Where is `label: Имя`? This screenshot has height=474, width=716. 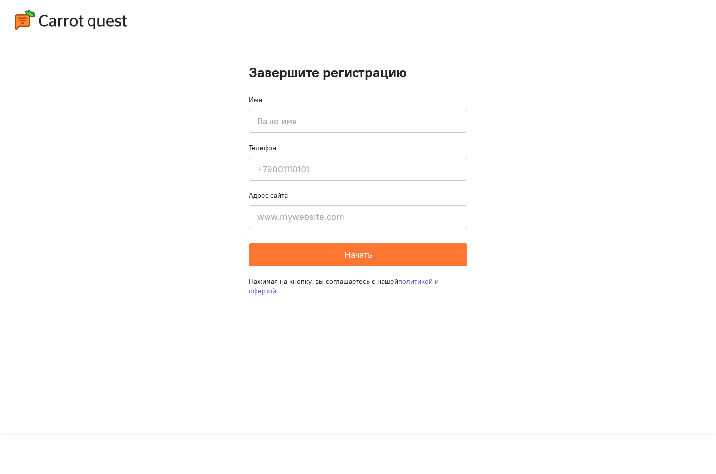 label: Имя is located at coordinates (255, 100).